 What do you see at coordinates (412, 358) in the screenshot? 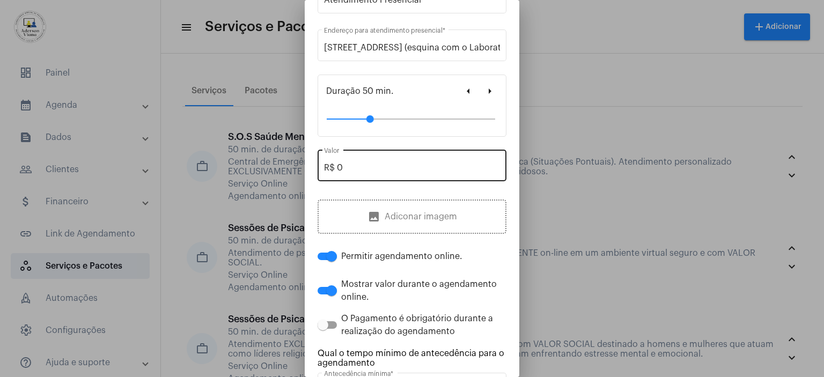
I see `div: Qual o tempo mínimo de antecedência para o agendamento` at bounding box center [412, 358].